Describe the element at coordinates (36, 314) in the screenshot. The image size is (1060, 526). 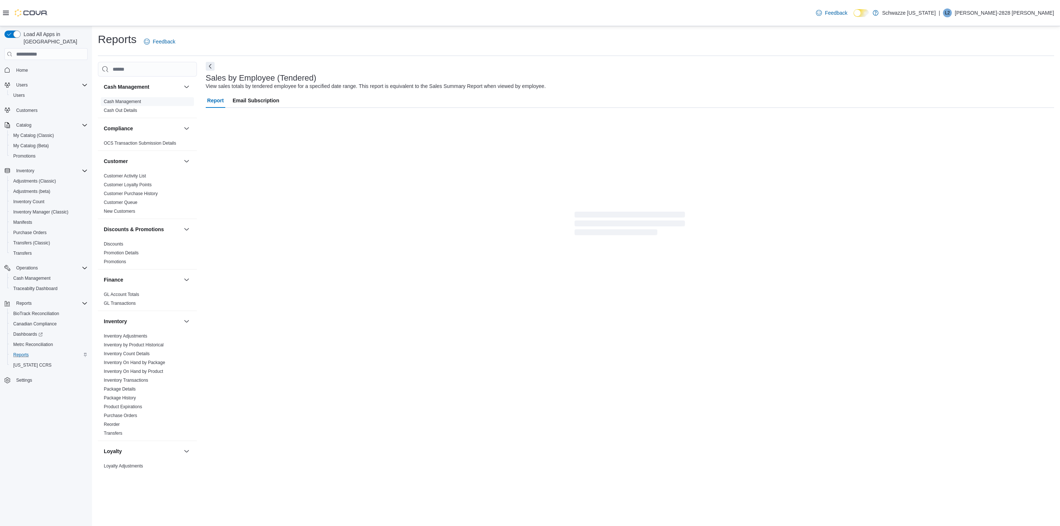
I see `a: BioTrack Reconciliation` at that location.